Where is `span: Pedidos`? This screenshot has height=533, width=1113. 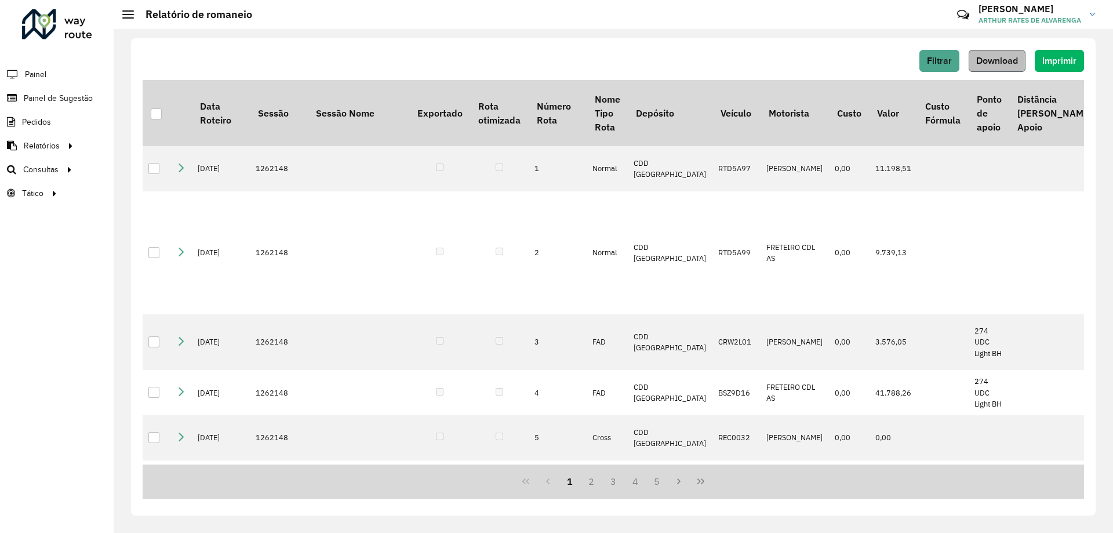 span: Pedidos is located at coordinates (37, 122).